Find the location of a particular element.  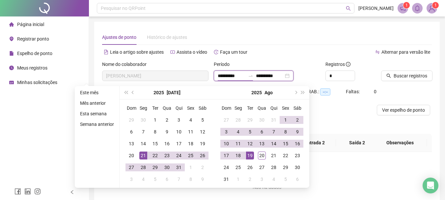

button: next-year is located at coordinates (295, 92).